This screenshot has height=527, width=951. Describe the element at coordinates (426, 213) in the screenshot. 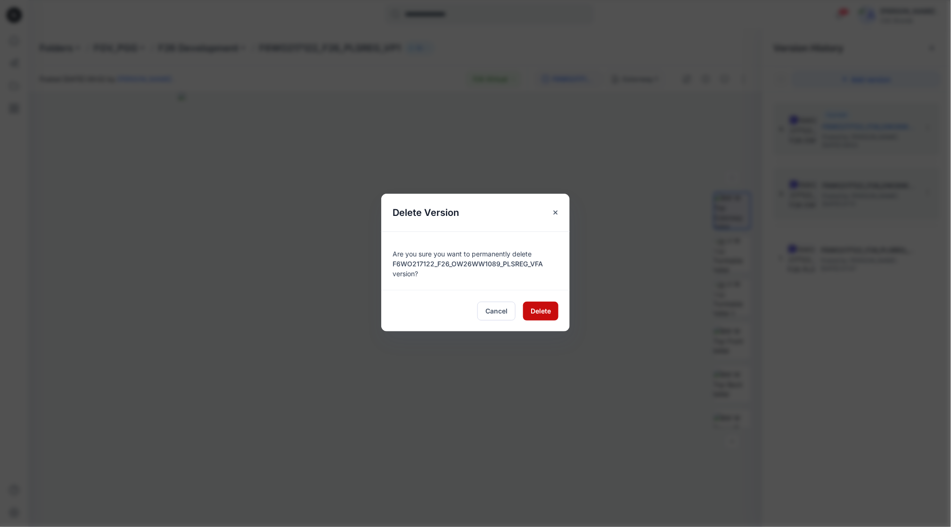

I see `h5: Delete Version` at that location.